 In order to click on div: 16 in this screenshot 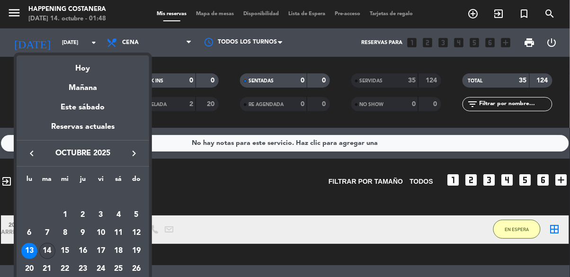, I will do `click(83, 251)`.